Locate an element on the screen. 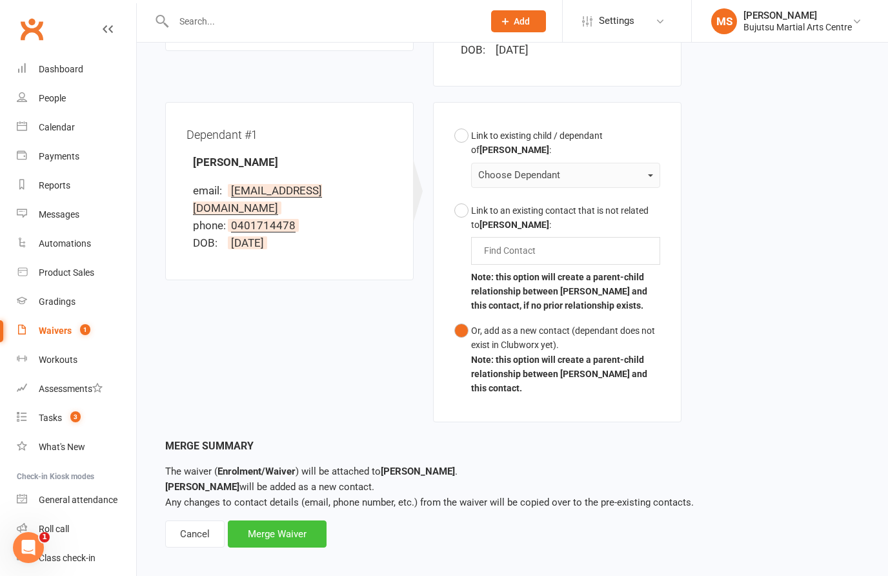 The width and height of the screenshot is (888, 576). div: Waivers is located at coordinates (55, 331).